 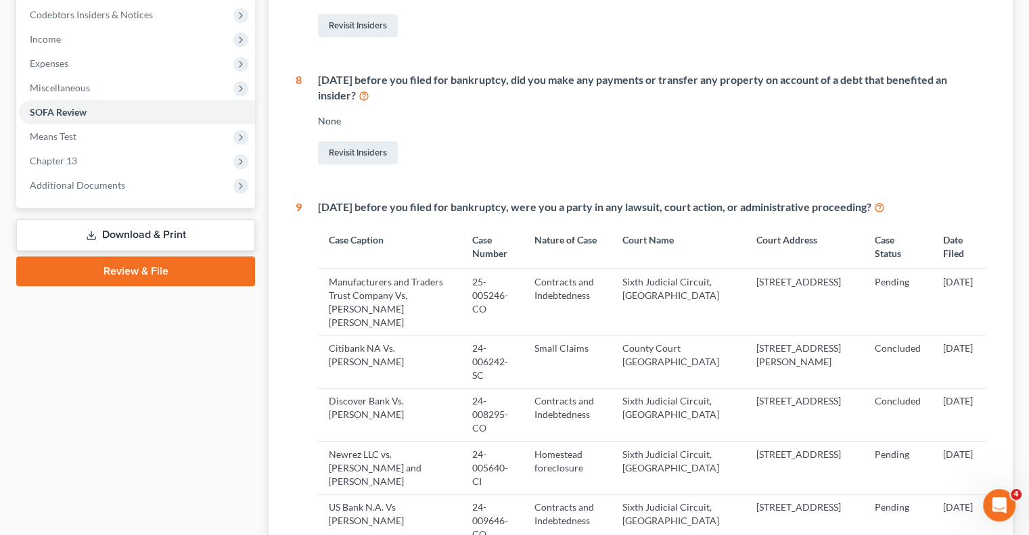 What do you see at coordinates (492, 415) in the screenshot?
I see `td: 24-008295-CO` at bounding box center [492, 415].